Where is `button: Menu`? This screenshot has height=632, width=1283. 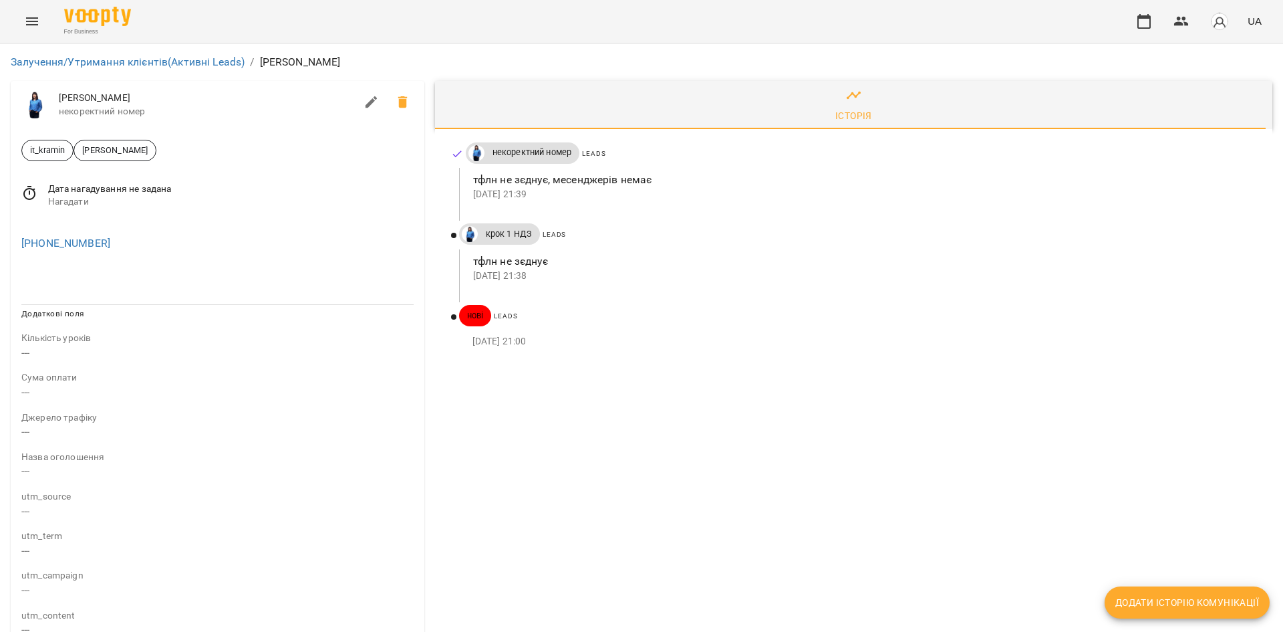 button: Menu is located at coordinates (32, 21).